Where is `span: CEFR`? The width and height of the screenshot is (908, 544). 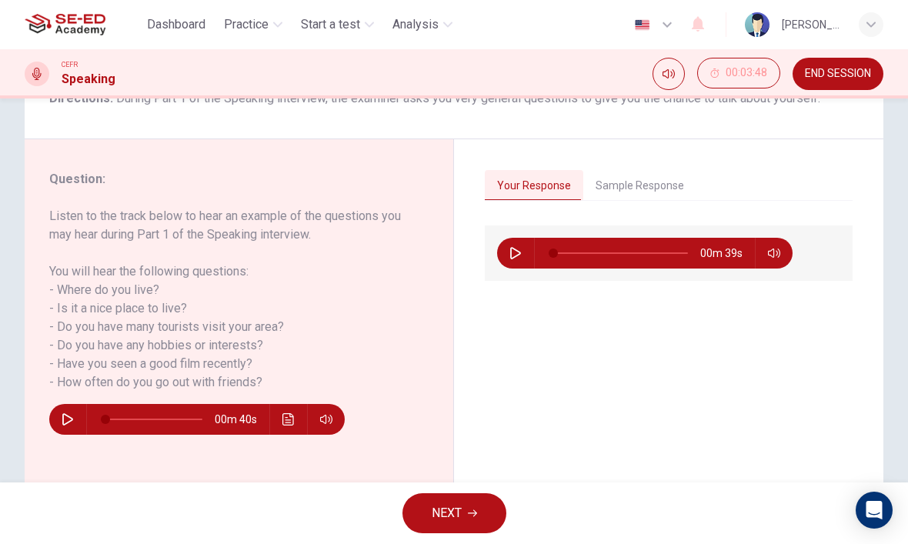 span: CEFR is located at coordinates (69, 65).